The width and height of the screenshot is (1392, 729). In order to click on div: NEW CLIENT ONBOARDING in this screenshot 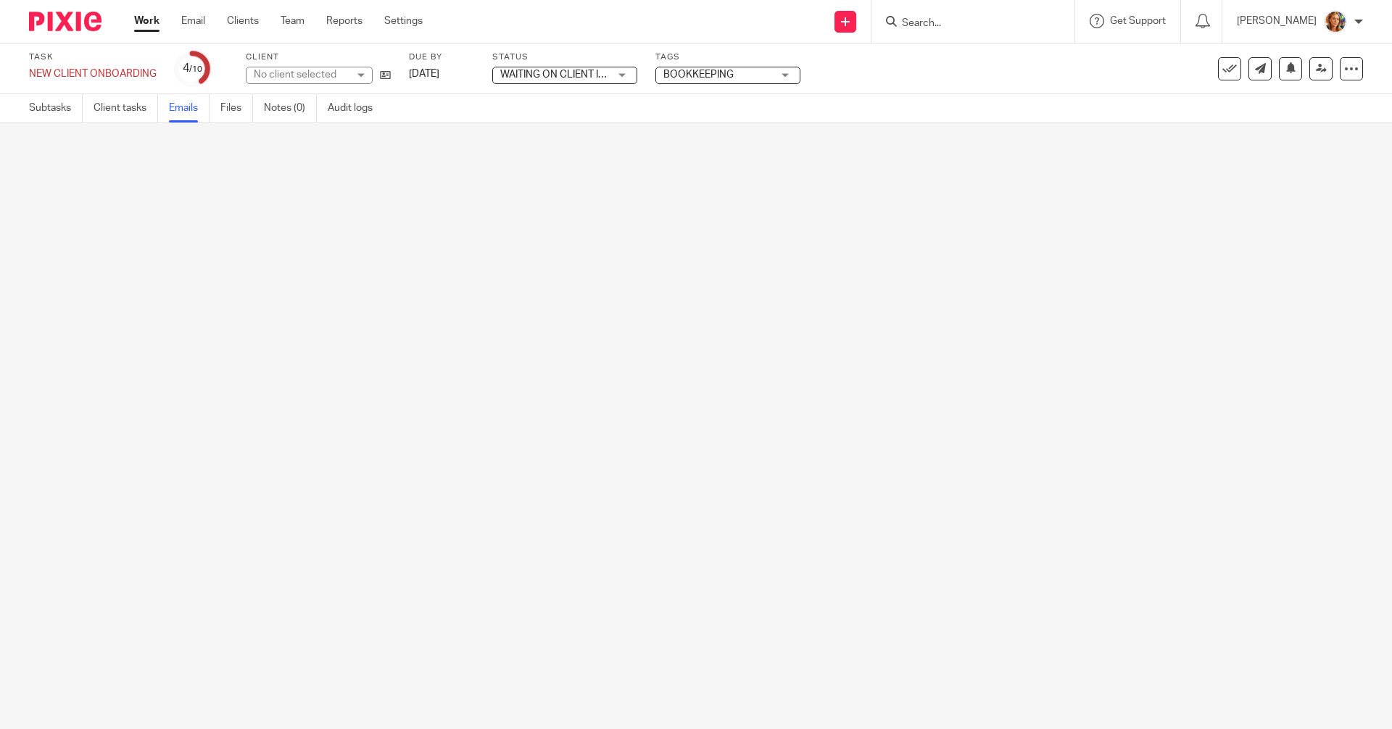, I will do `click(93, 74)`.